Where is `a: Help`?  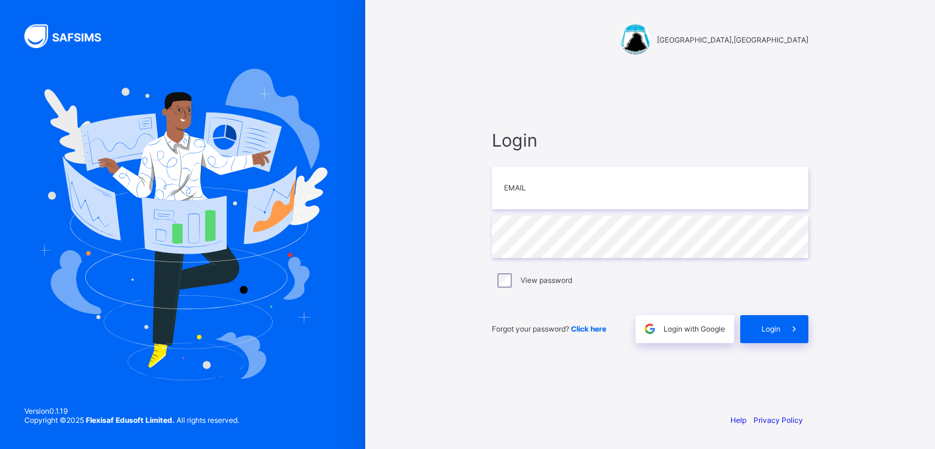
a: Help is located at coordinates (738, 420).